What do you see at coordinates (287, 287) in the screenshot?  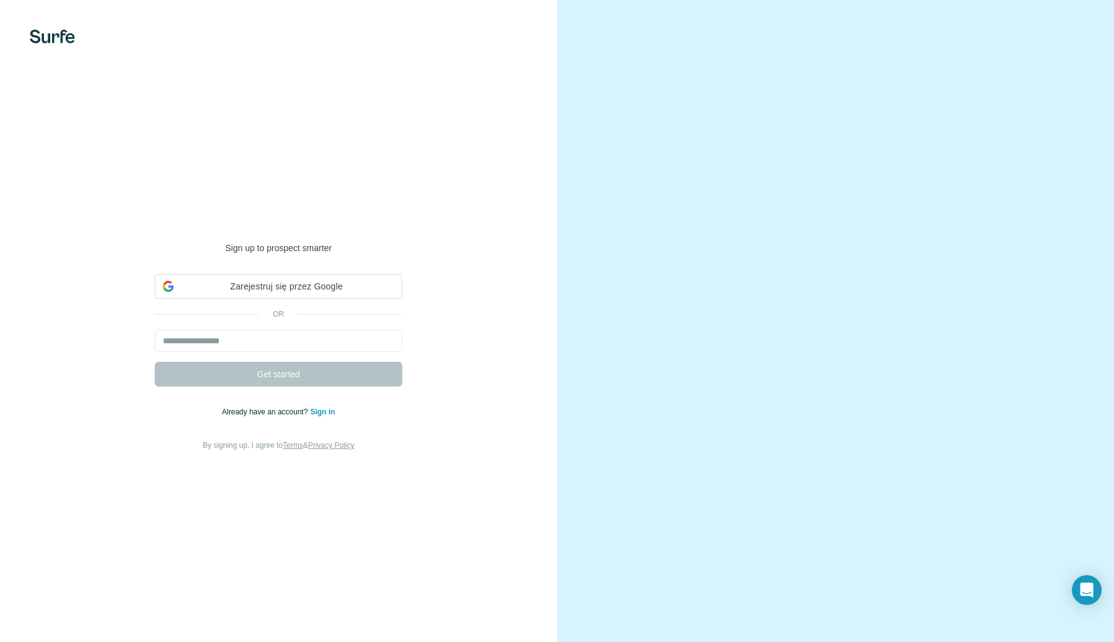 I see `span: Zarejestruj się przez Google` at bounding box center [287, 287].